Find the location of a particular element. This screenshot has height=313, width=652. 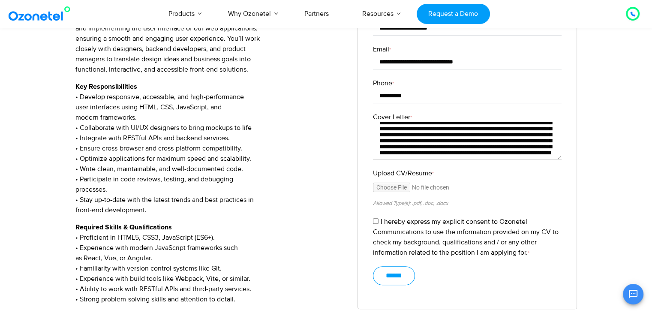

label: Email is located at coordinates (467, 49).